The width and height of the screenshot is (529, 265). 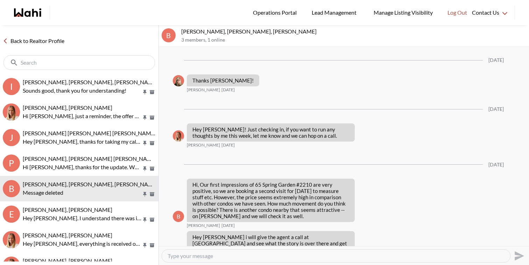 I want to click on p: 3 members , 1 online, so click(x=354, y=40).